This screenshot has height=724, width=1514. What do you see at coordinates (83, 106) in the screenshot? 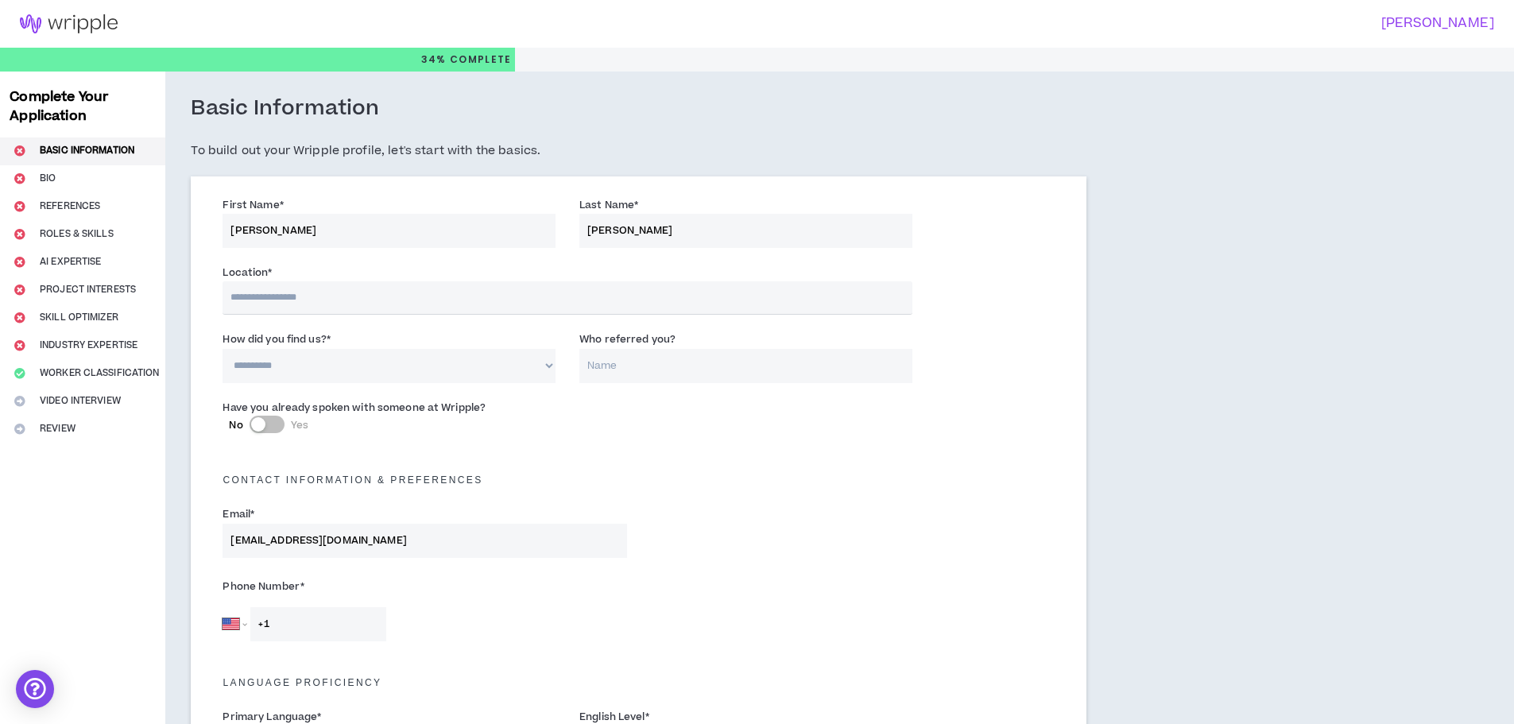
I see `h3: Complete Your Application` at bounding box center [83, 106].